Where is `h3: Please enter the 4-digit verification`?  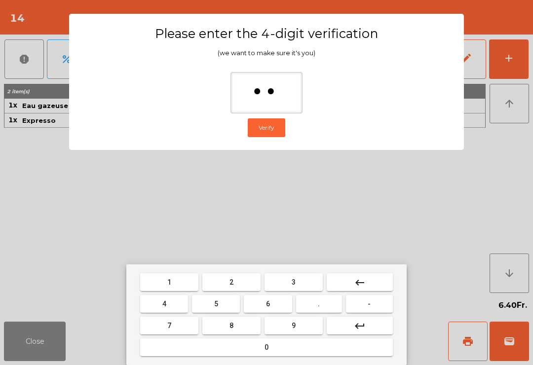
h3: Please enter the 4-digit verification is located at coordinates (267, 34).